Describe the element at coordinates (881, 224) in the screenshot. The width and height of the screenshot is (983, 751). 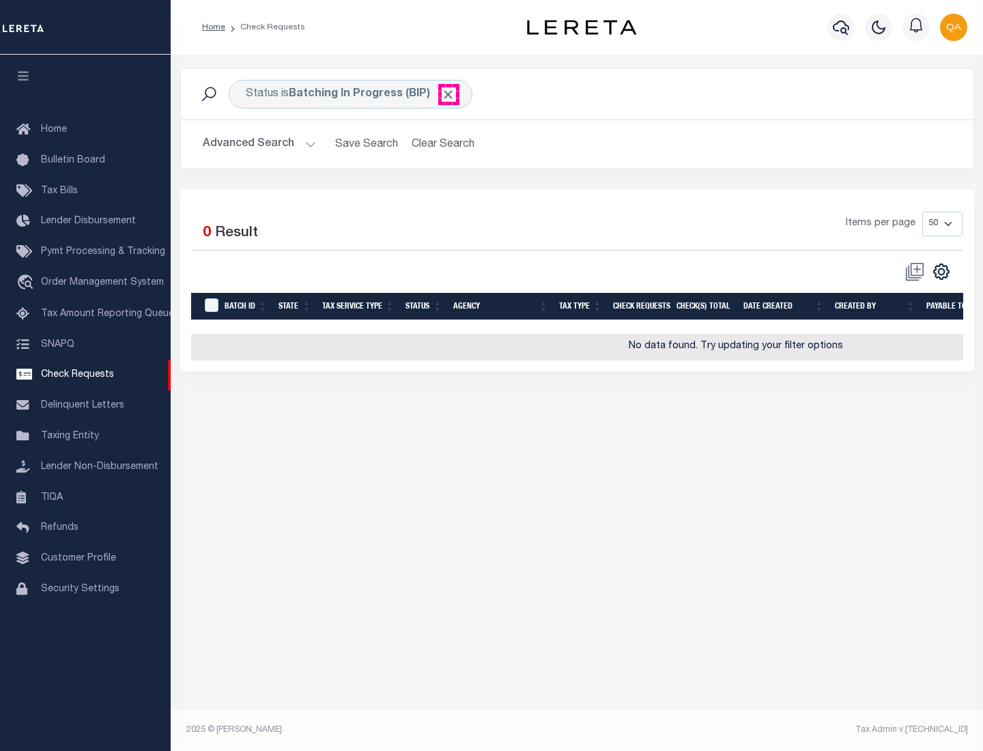
I see `span: Items per page` at that location.